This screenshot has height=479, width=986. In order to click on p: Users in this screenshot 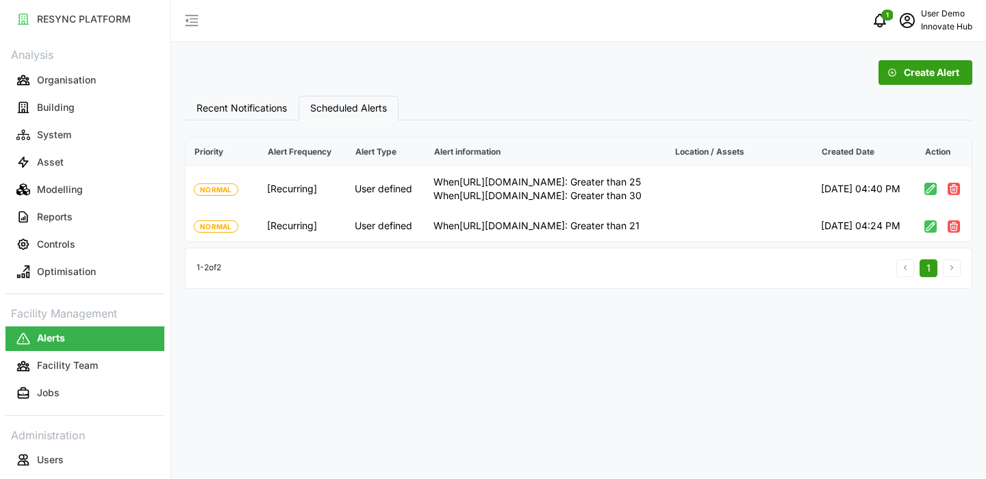, I will do `click(50, 460)`.